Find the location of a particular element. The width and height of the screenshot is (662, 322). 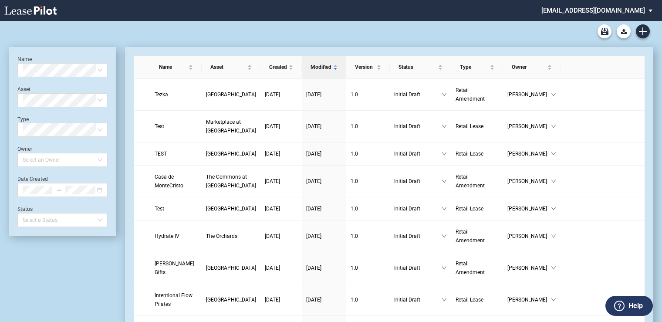

span: Pompano Citi Centre is located at coordinates (231, 95).